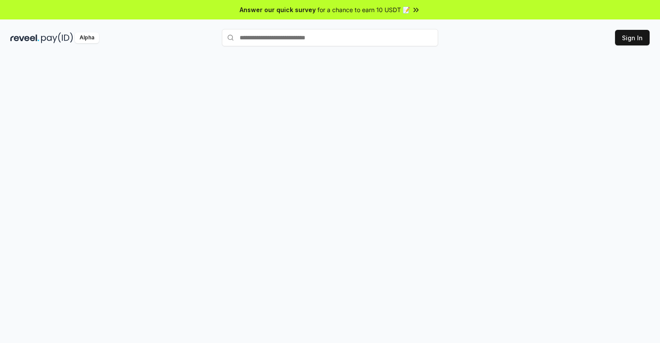 The height and width of the screenshot is (343, 660). Describe the element at coordinates (87, 38) in the screenshot. I see `div: Alpha` at that location.